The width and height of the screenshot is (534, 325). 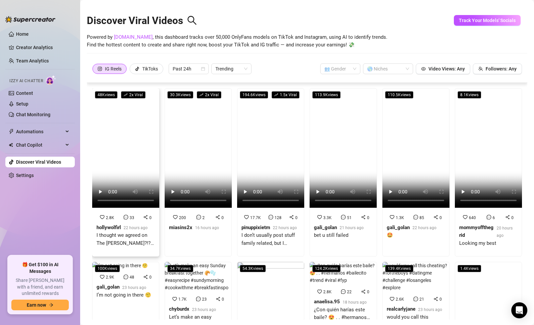 What do you see at coordinates (488, 172) in the screenshot?
I see `a: 8.1Kviews64060mommyoffthegrid20 hours agoLooking my best` at bounding box center [488, 172].